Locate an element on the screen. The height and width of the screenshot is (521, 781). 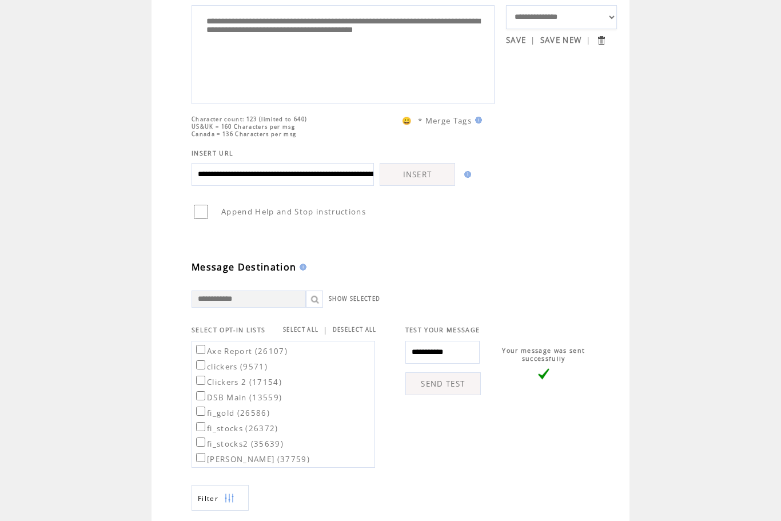
label: clickers (9571) is located at coordinates (230, 366).